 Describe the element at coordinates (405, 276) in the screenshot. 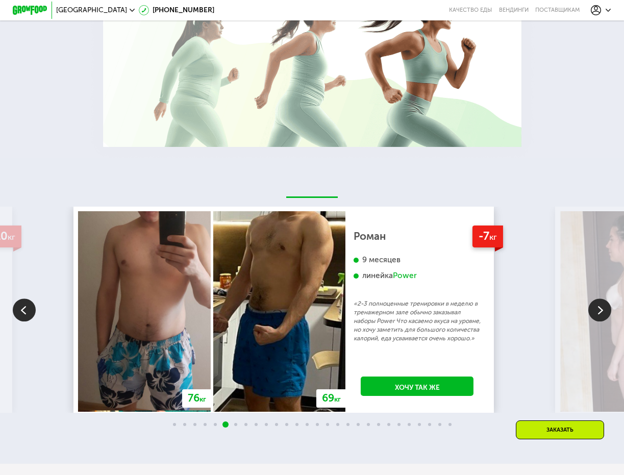

I see `div: Power` at that location.